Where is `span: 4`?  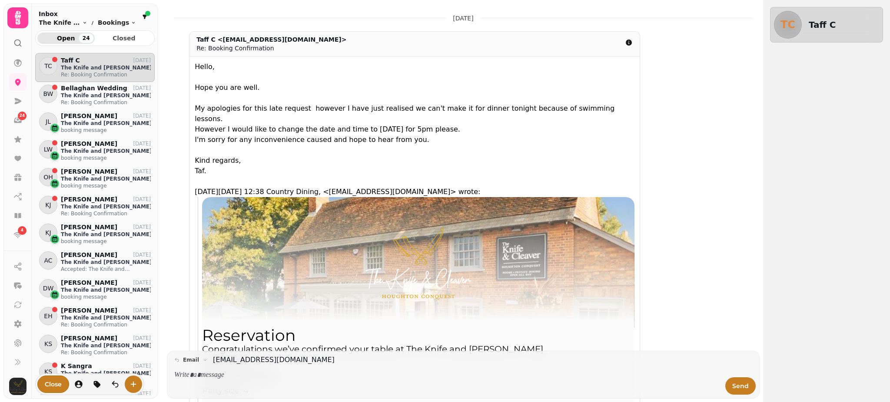
span: 4 is located at coordinates (22, 231).